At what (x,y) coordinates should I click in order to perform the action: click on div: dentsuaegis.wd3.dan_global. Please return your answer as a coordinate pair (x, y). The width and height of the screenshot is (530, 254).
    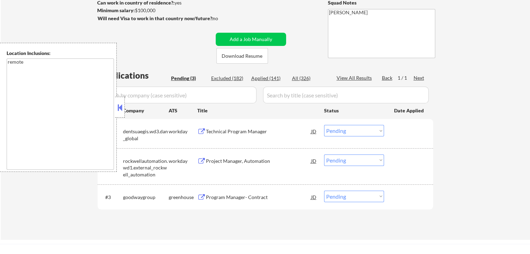
    Looking at the image, I should click on (146, 135).